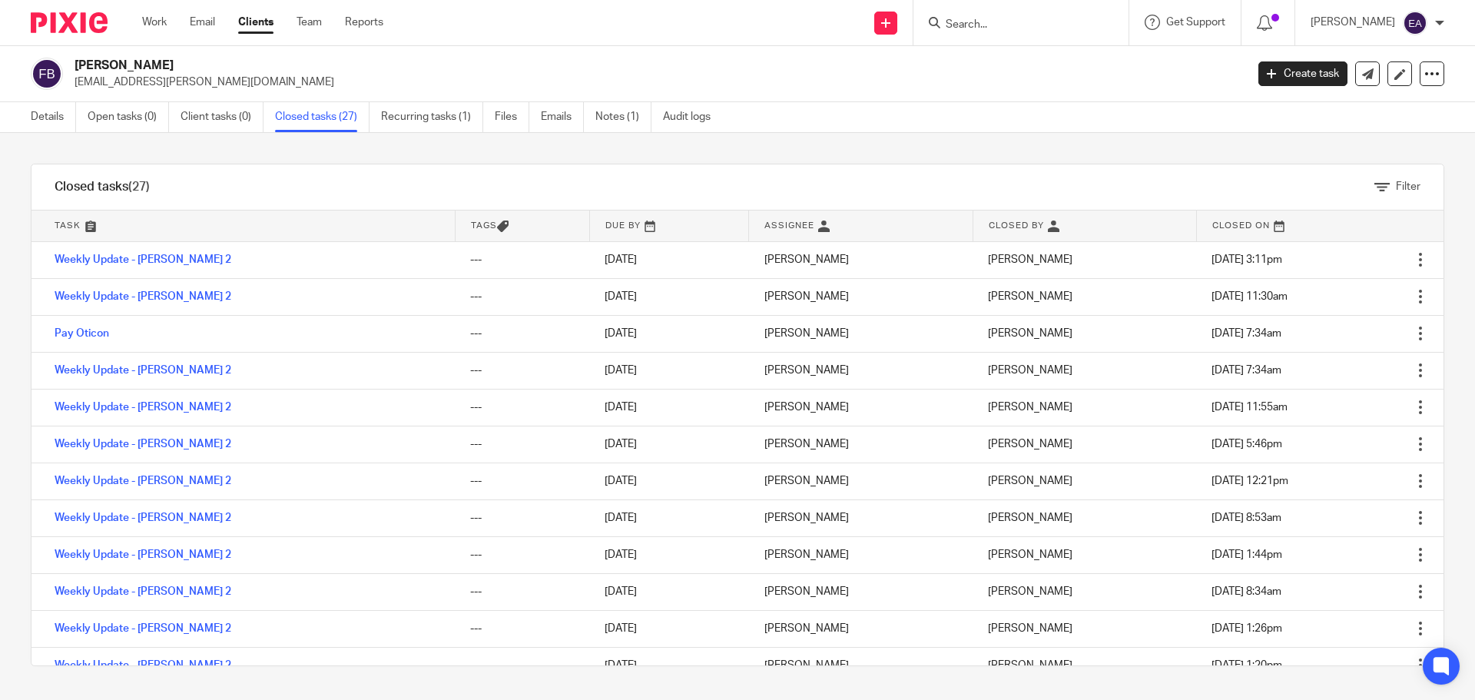 The height and width of the screenshot is (700, 1475). I want to click on a: Client tasks (0), so click(222, 117).